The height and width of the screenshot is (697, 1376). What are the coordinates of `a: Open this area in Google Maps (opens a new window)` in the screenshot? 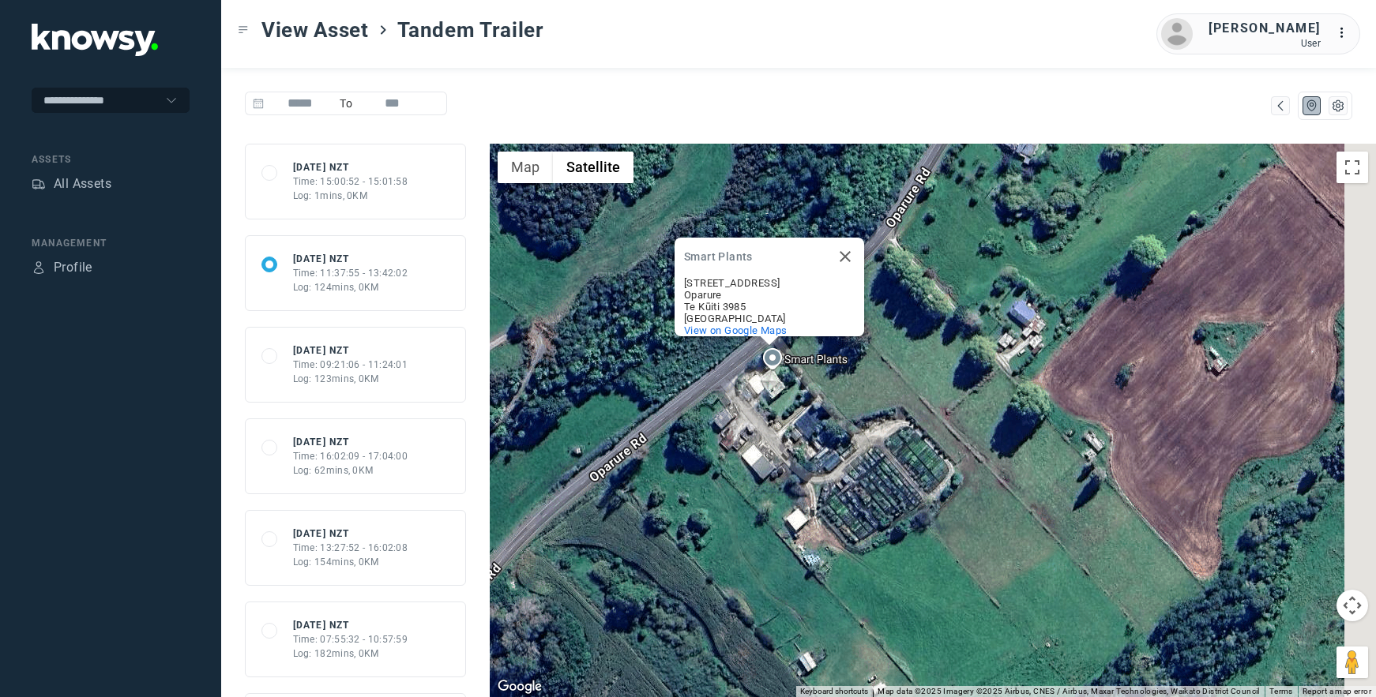 It's located at (520, 687).